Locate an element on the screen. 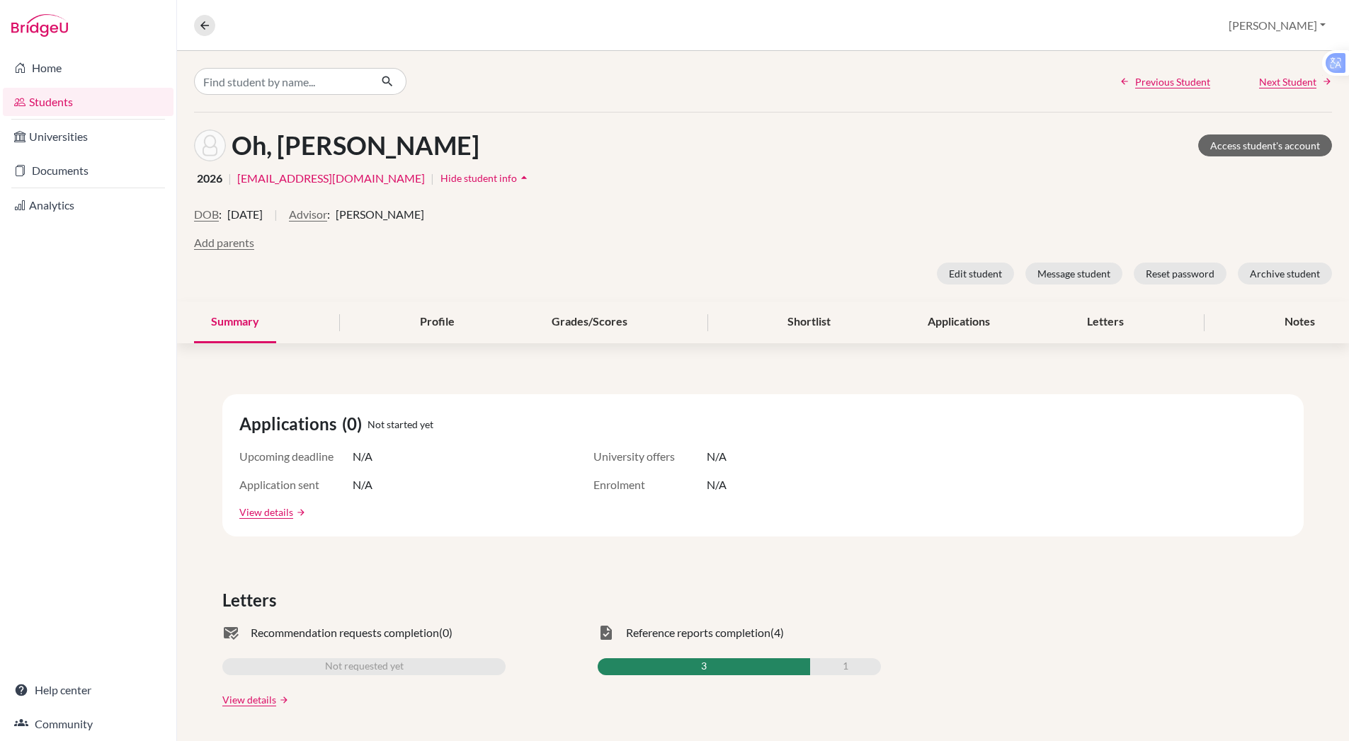 The height and width of the screenshot is (741, 1349). a: Universities is located at coordinates (88, 137).